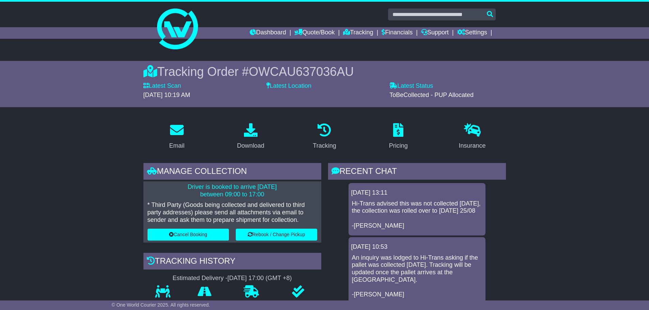 The width and height of the screenshot is (649, 310). I want to click on a: Insurance, so click(472, 137).